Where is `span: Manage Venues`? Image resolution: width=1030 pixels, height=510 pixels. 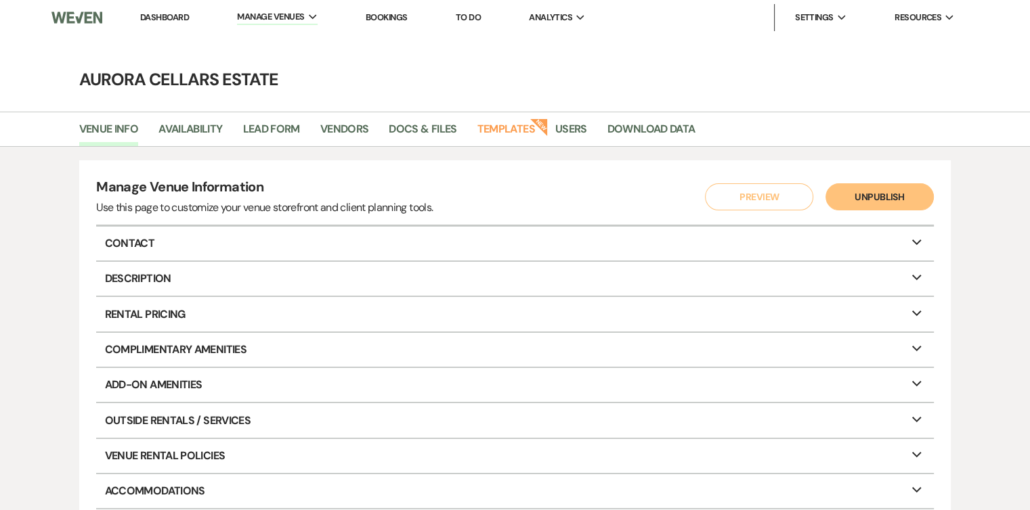 span: Manage Venues is located at coordinates (270, 17).